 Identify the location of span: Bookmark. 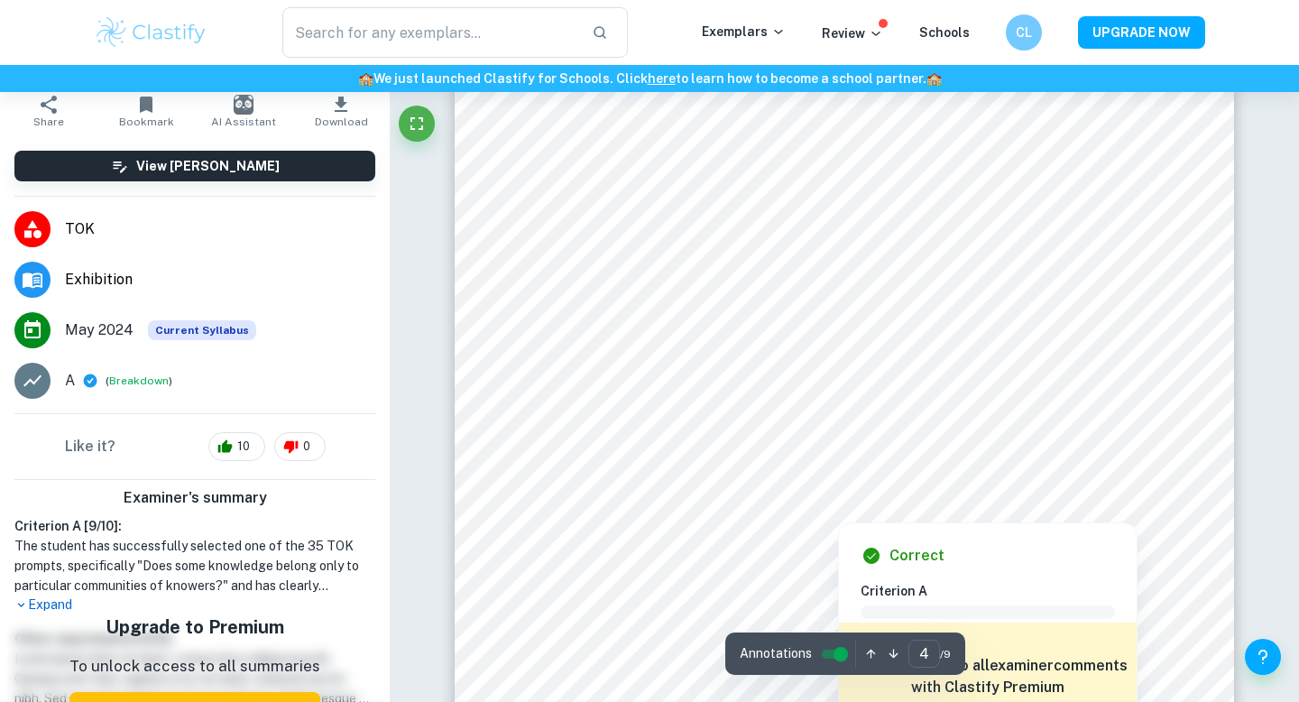
(146, 122).